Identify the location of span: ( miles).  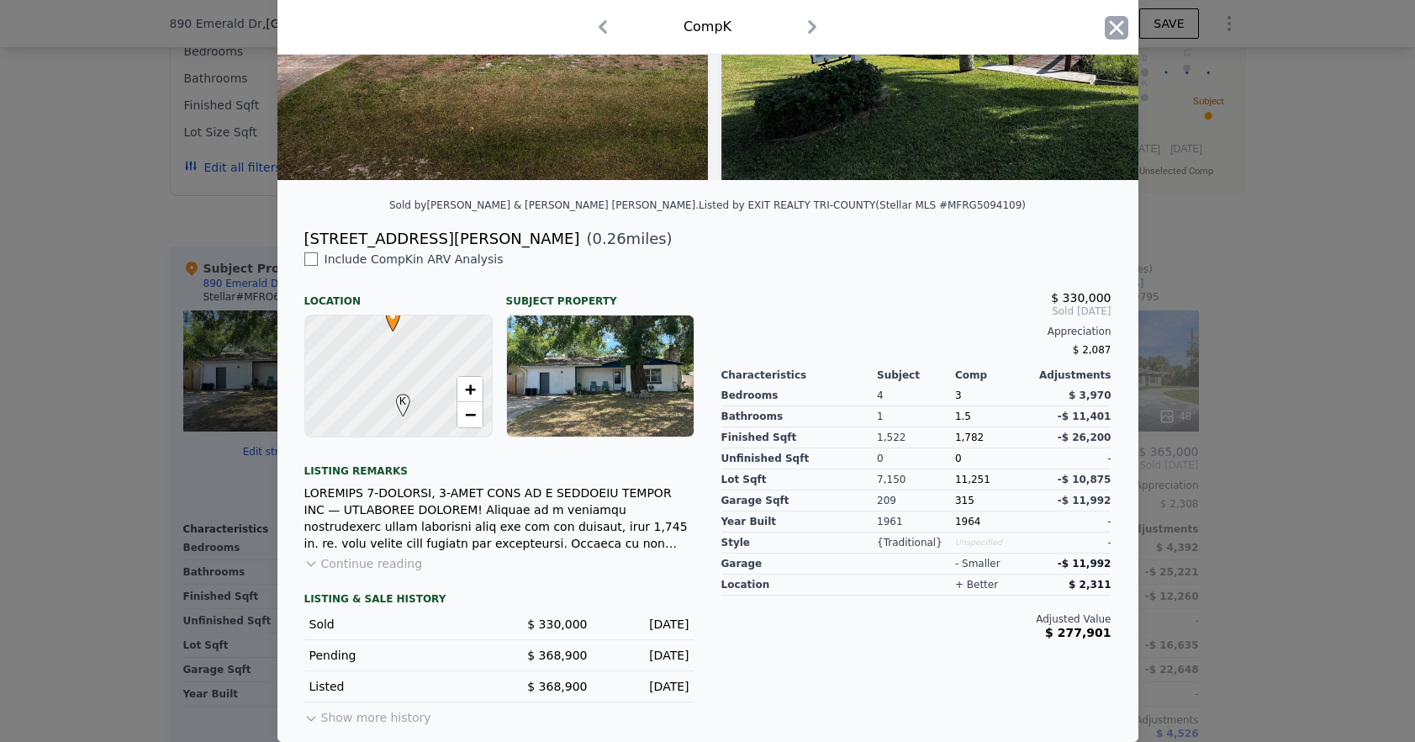
(626, 239).